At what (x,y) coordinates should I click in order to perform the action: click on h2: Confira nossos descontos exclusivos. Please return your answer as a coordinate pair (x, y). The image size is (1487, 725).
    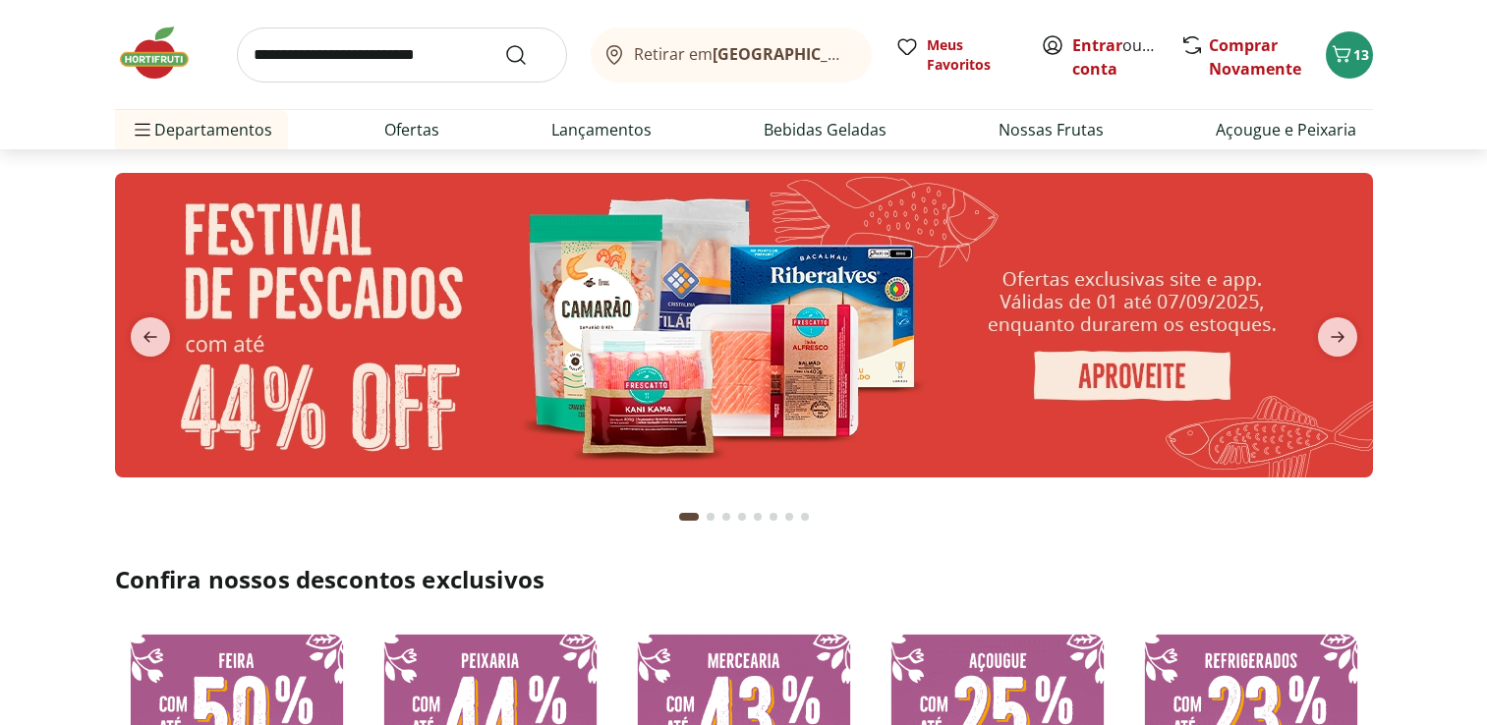
    Looking at the image, I should click on (744, 580).